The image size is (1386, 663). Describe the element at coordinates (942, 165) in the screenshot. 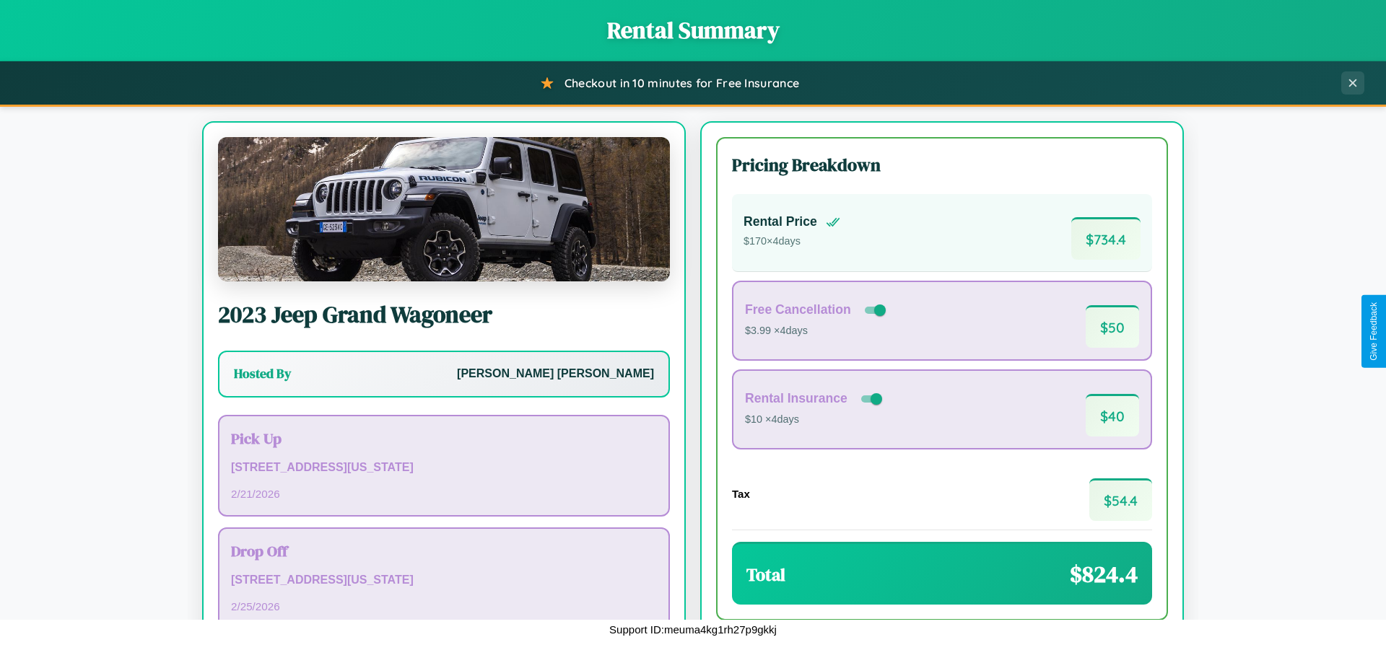

I see `h3: Pricing Breakdown` at that location.